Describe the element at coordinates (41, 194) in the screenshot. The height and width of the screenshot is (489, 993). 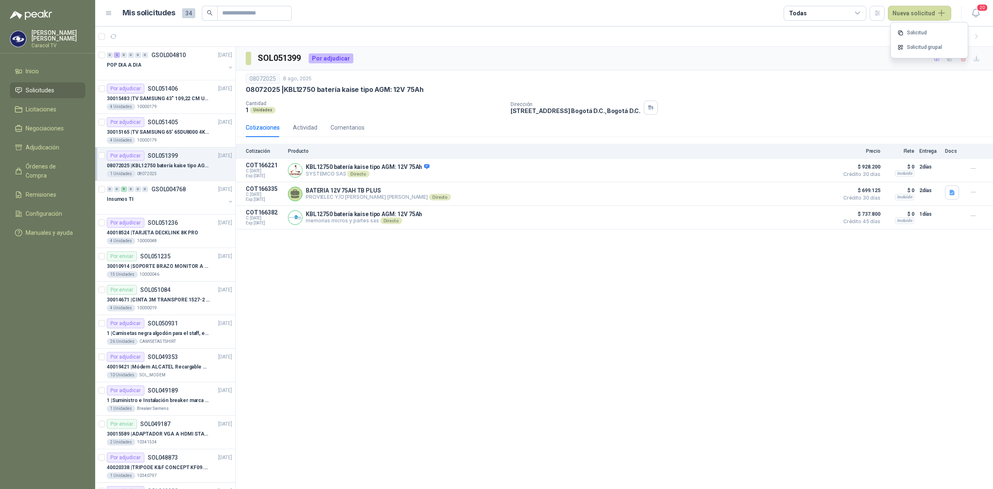
I see `span: Remisiones` at that location.